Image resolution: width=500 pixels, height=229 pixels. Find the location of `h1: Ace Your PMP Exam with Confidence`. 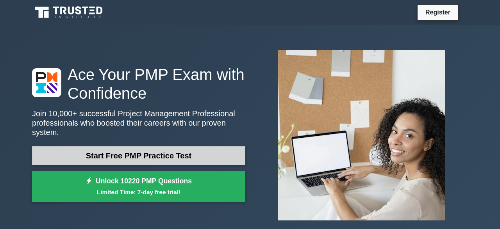

h1: Ace Your PMP Exam with Confidence is located at coordinates (139, 84).